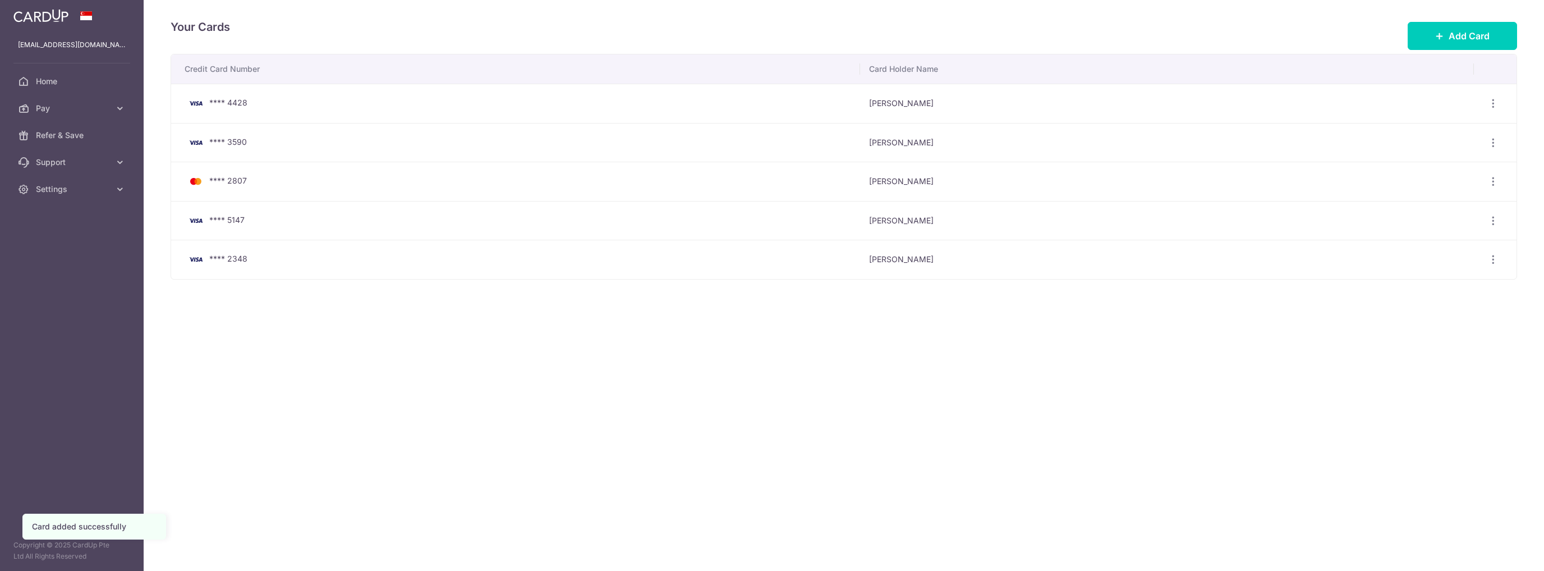  What do you see at coordinates (1469, 36) in the screenshot?
I see `span: Add Card` at bounding box center [1469, 36].